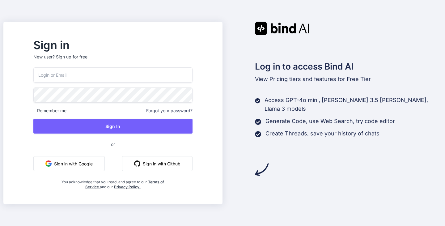  I want to click on button: Sign in with Google, so click(69, 163).